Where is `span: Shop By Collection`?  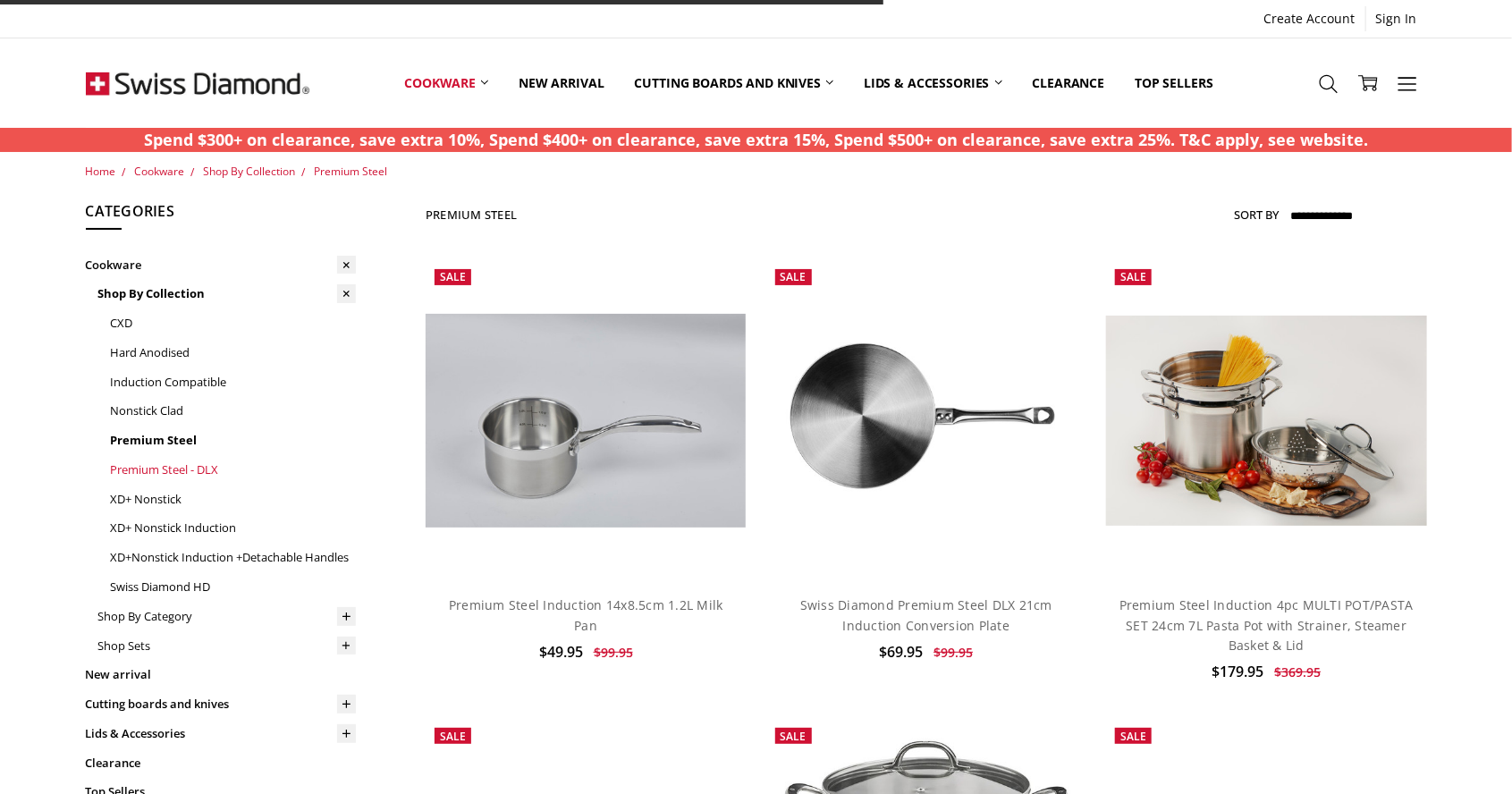 span: Shop By Collection is located at coordinates (250, 171).